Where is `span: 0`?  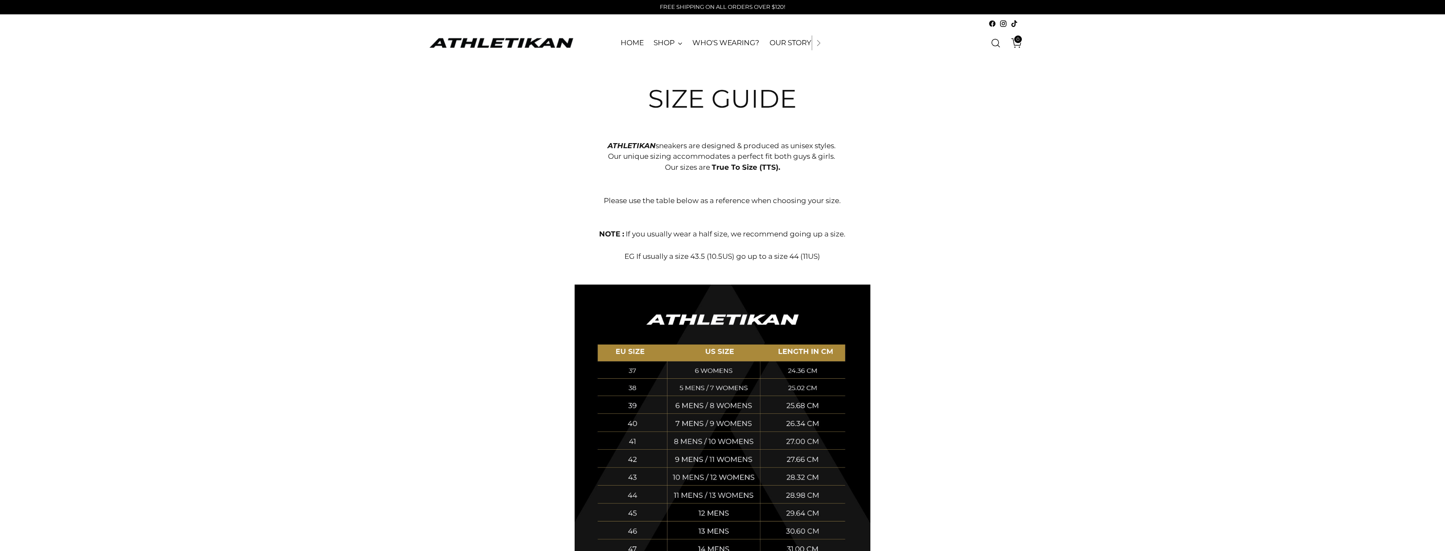
span: 0 is located at coordinates (1018, 39).